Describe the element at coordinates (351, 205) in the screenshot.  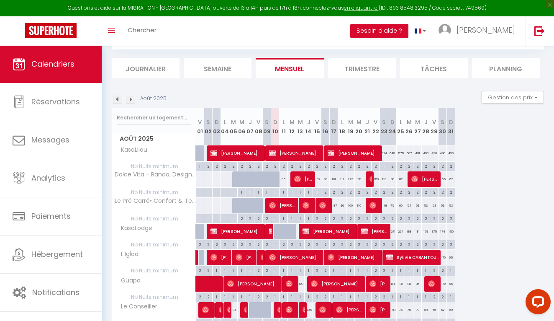
I see `div: 100` at that location.